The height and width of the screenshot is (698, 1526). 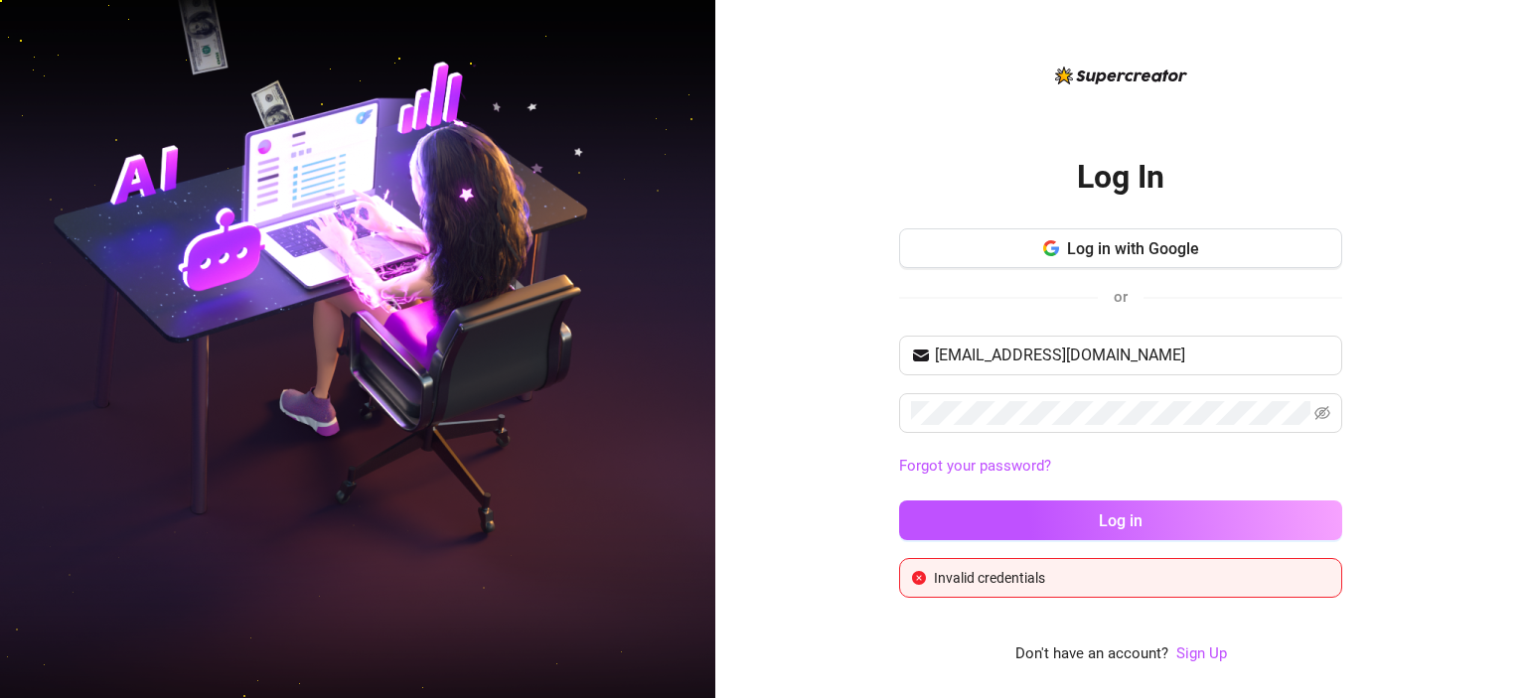 What do you see at coordinates (1132, 356) in the screenshot?
I see `input: Your email` at bounding box center [1132, 356].